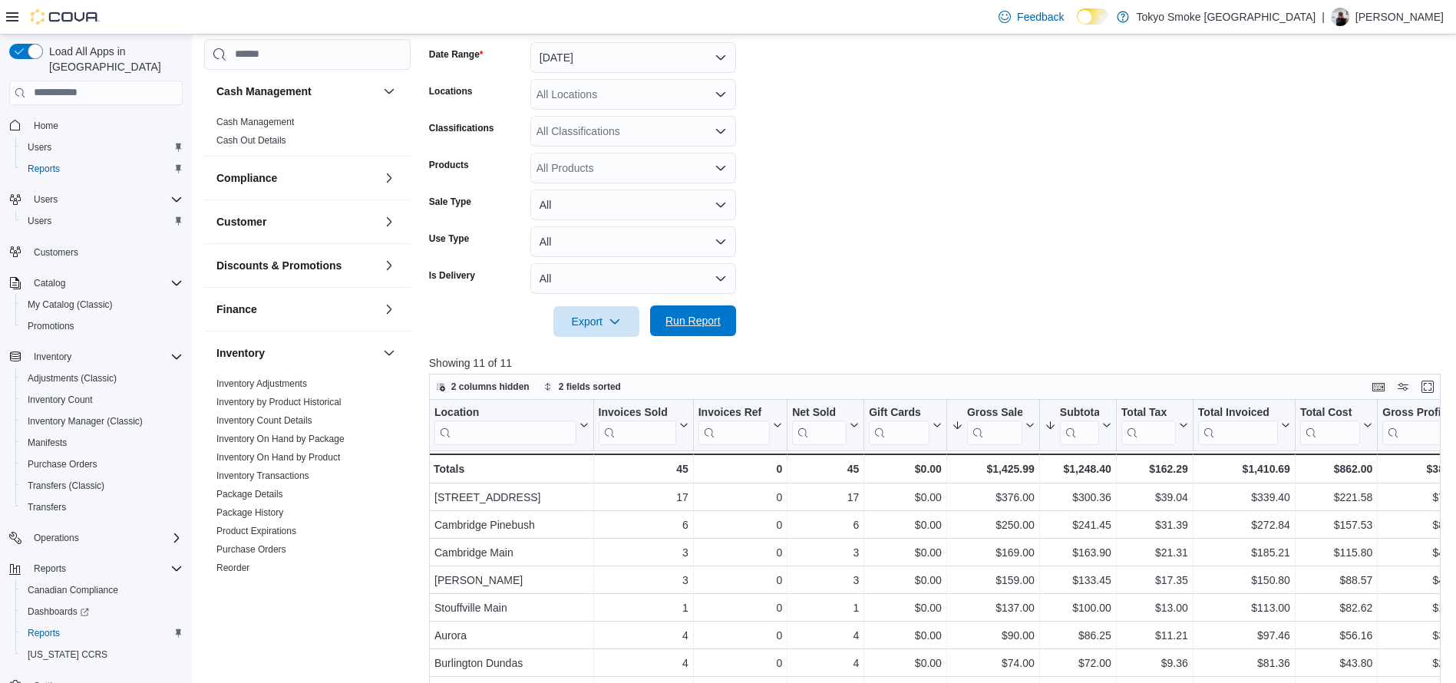 The image size is (1456, 683). I want to click on span: Package Details, so click(249, 494).